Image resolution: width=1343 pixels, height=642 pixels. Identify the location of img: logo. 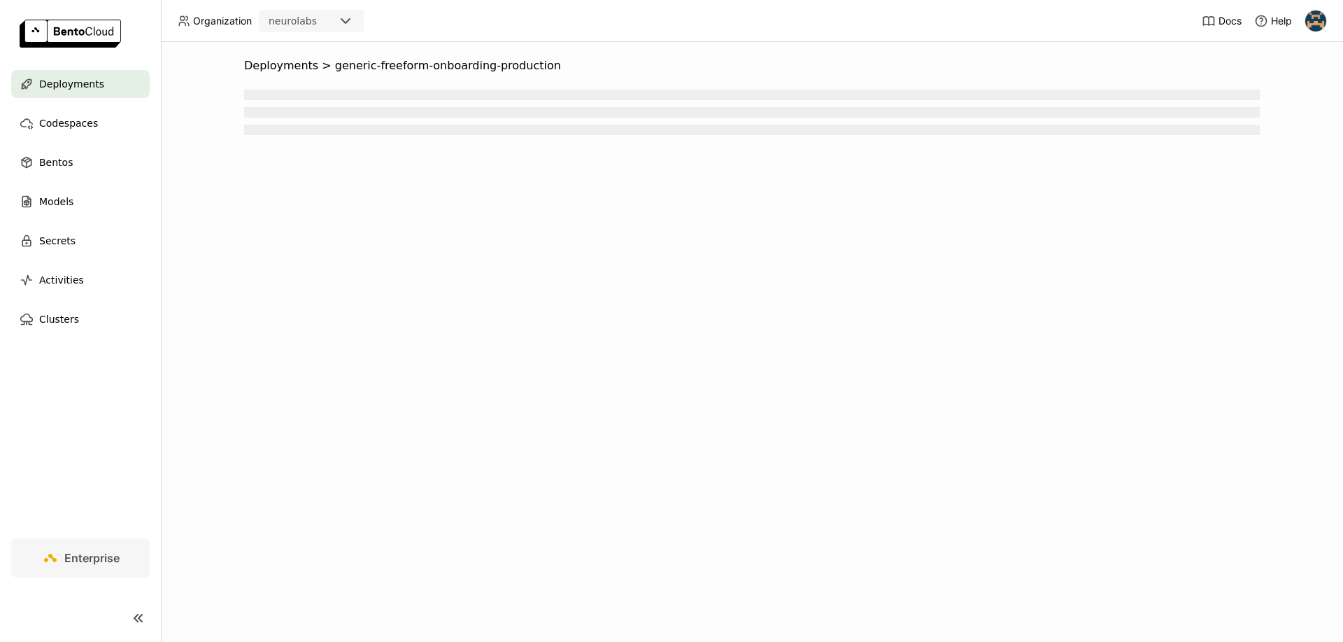
(70, 34).